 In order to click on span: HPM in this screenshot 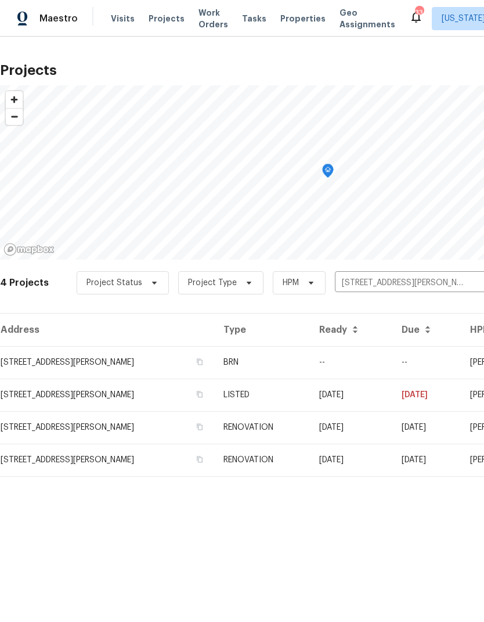, I will do `click(291, 283)`.